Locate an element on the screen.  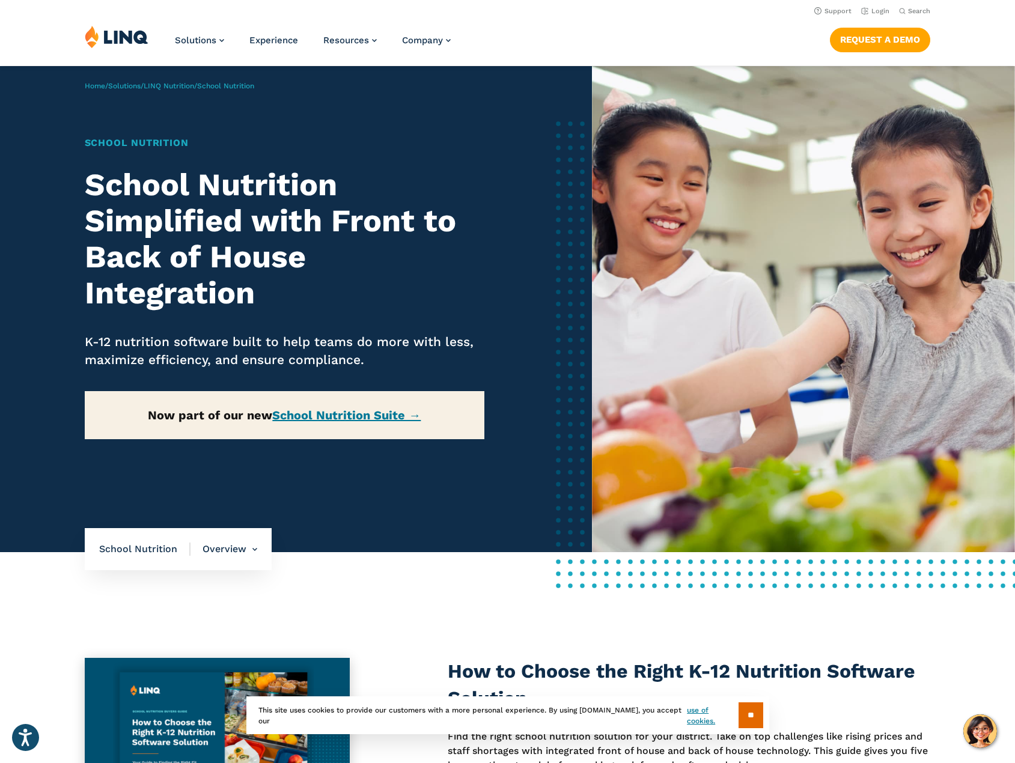
a: use of cookies. is located at coordinates (712, 716).